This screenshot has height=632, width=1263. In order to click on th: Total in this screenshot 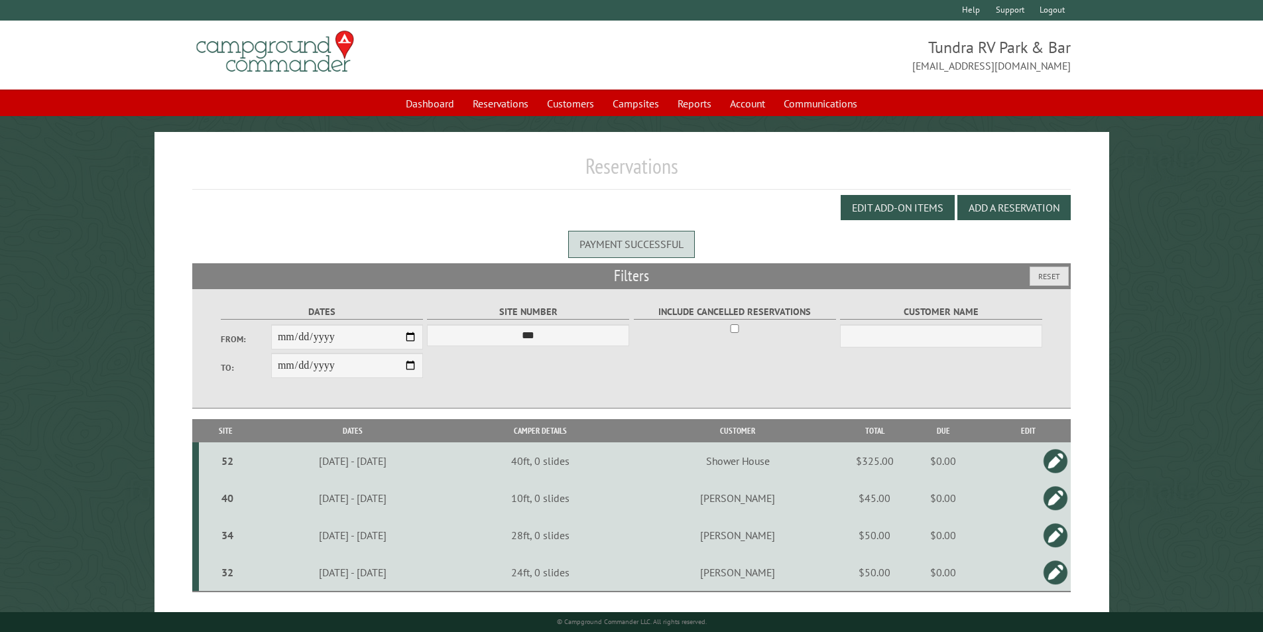, I will do `click(875, 430)`.